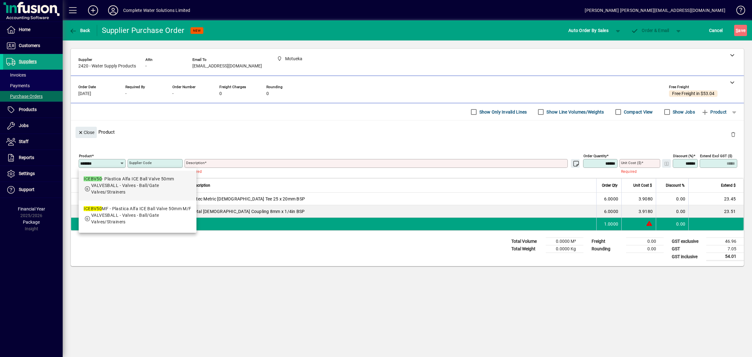 The image size is (752, 357). I want to click on mat-label: Discount (%), so click(683, 156).